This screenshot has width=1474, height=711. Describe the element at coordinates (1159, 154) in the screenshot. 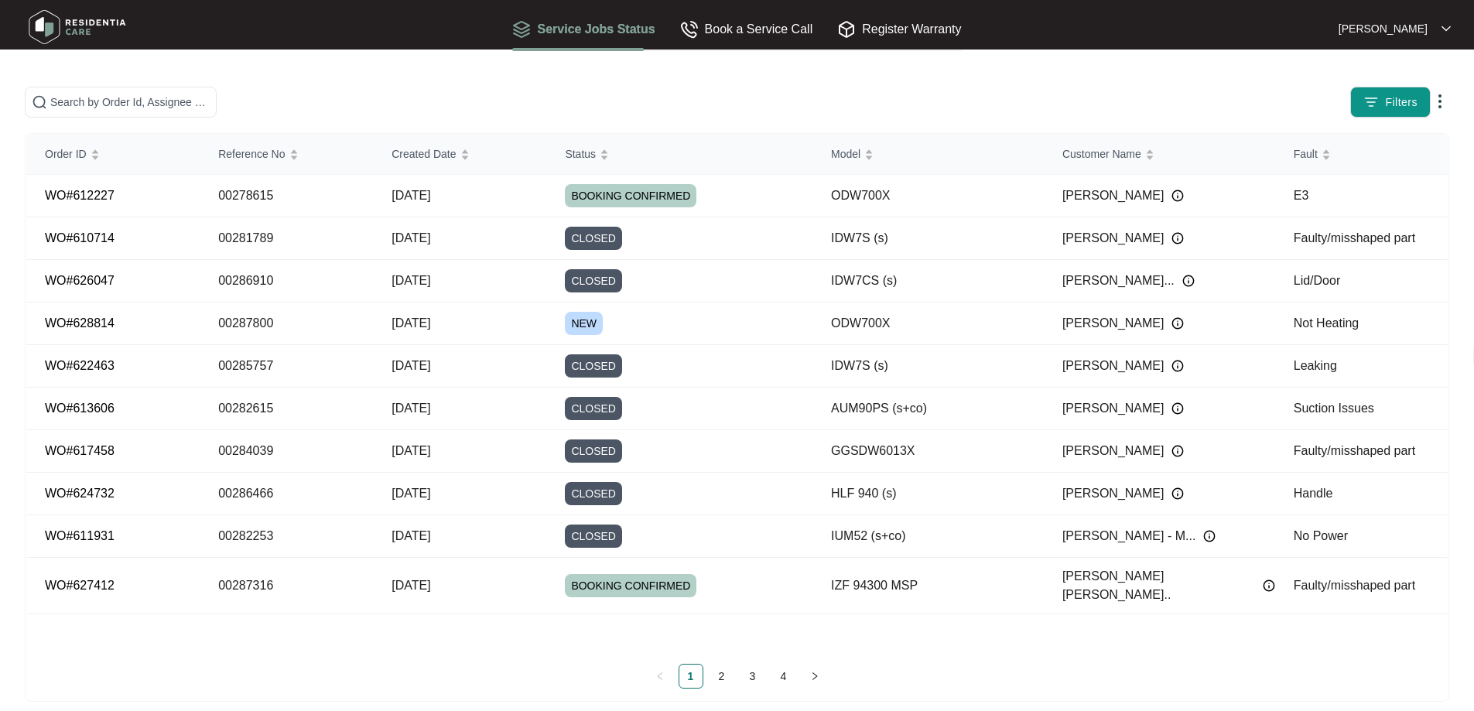

I see `th: Customer Name` at that location.